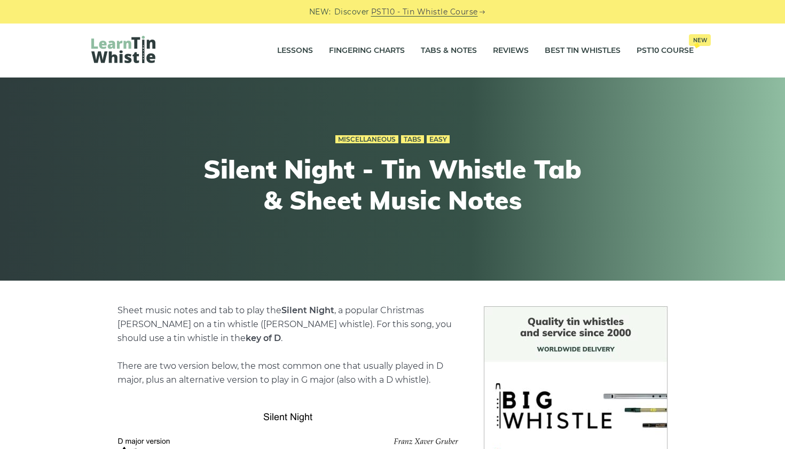  Describe the element at coordinates (393, 184) in the screenshot. I see `h1: Silent Night - Tin Whistle Tab & Sheet Music Notes` at that location.